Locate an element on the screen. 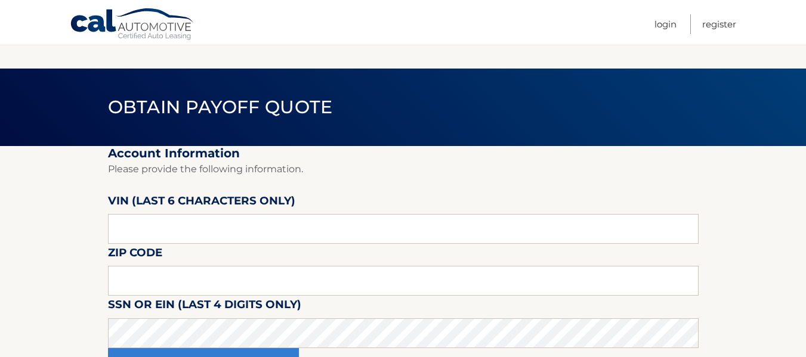 The image size is (806, 357). a: Login is located at coordinates (665, 24).